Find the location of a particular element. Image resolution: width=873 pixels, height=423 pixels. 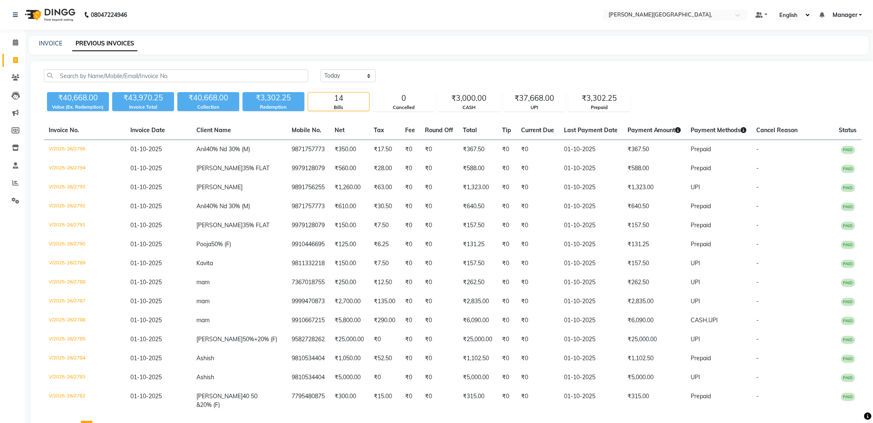

td: 9582728262 is located at coordinates (308, 339).